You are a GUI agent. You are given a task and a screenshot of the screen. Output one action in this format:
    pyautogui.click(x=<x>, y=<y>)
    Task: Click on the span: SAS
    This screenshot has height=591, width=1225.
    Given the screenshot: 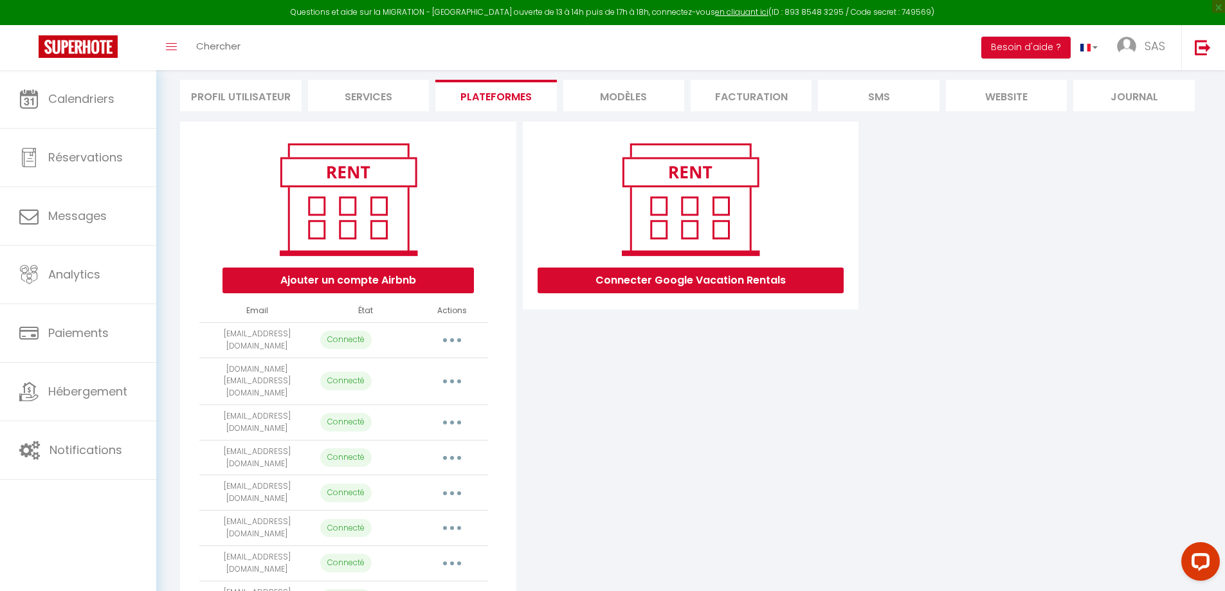 What is the action you would take?
    pyautogui.click(x=1155, y=46)
    